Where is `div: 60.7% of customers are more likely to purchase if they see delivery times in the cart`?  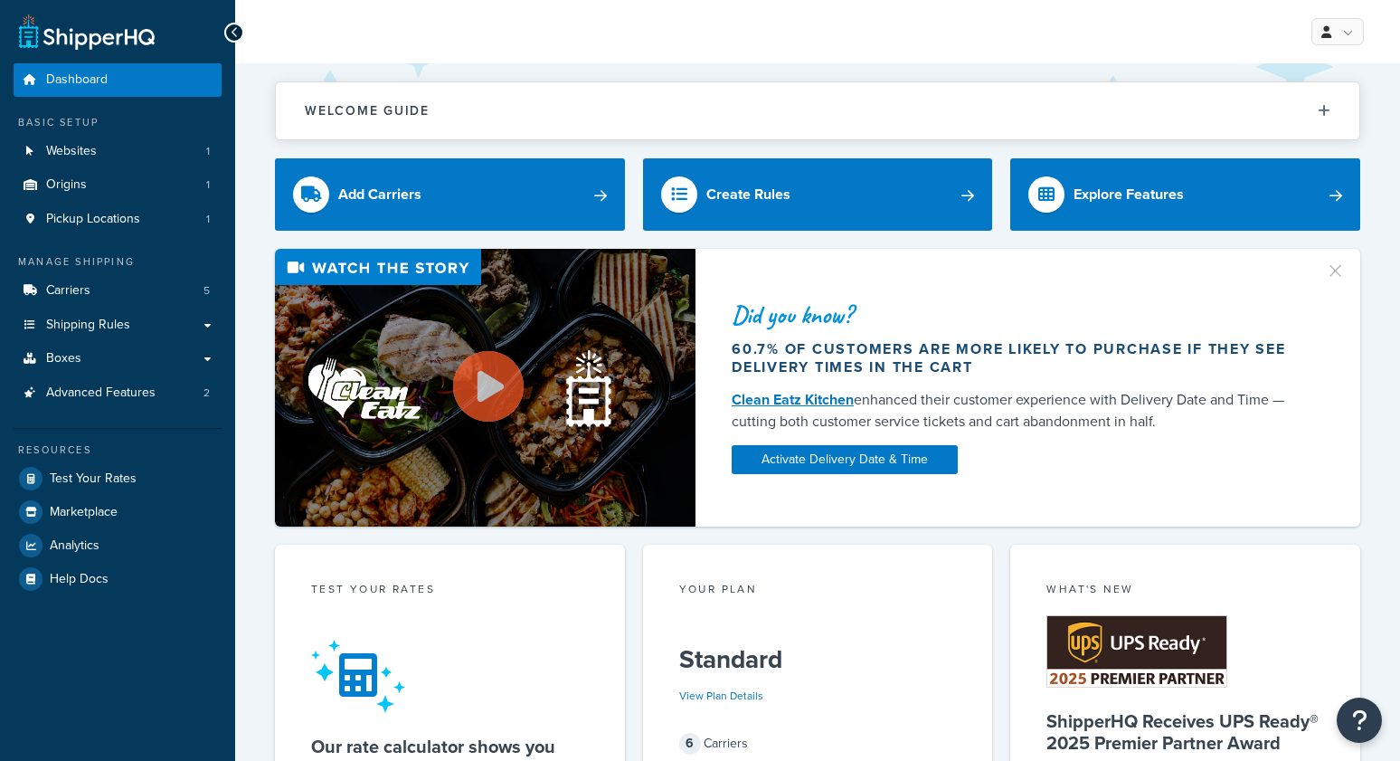 div: 60.7% of customers are more likely to purchase if they see delivery times in the cart is located at coordinates (1018, 358).